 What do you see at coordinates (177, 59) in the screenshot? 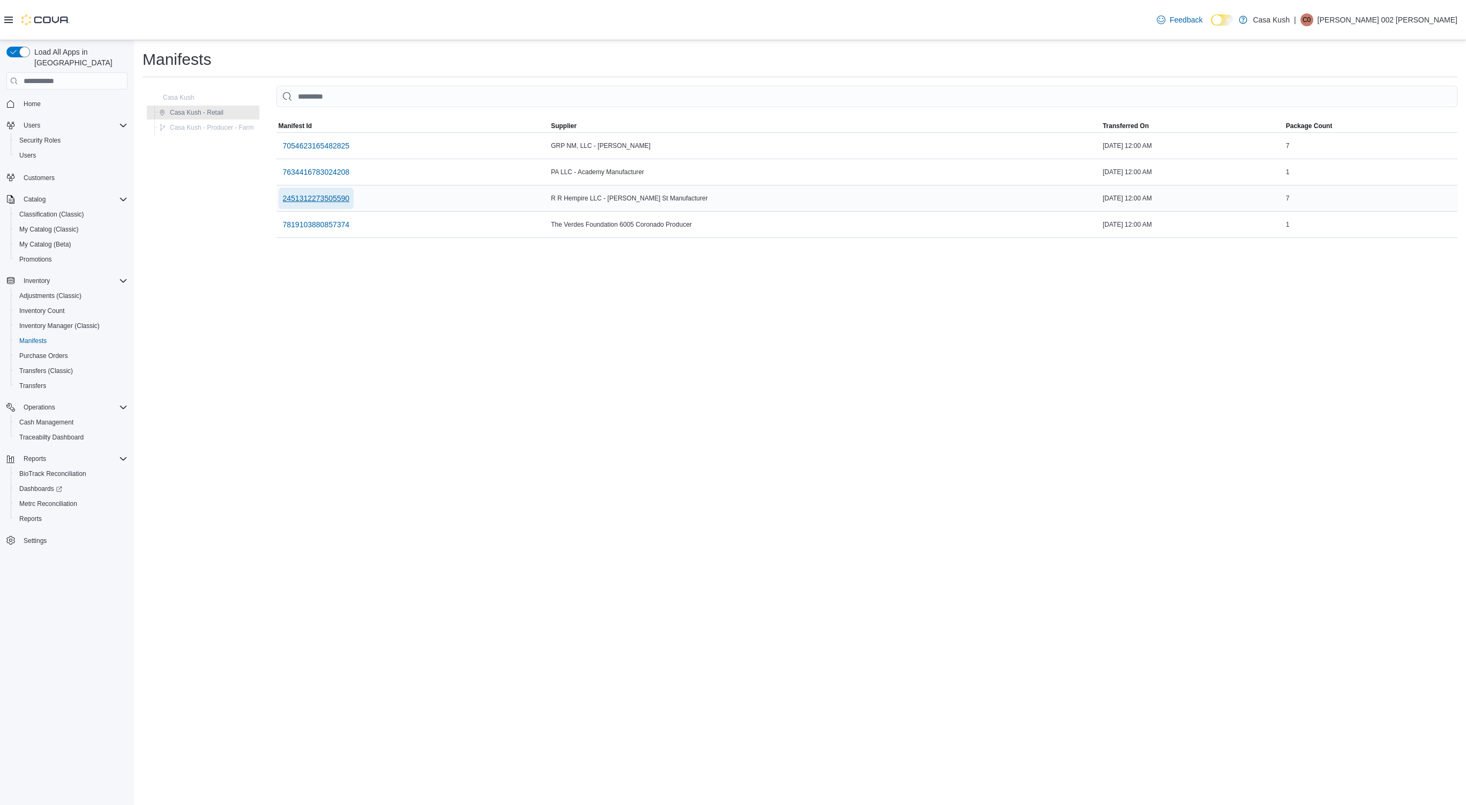
I see `h1: Manifests` at bounding box center [177, 59].